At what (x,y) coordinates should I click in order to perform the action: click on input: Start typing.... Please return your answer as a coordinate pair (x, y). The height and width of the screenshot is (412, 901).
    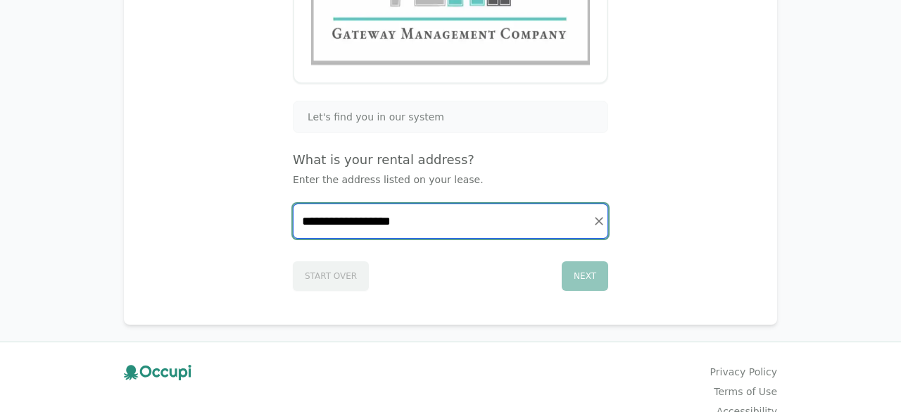
    Looking at the image, I should click on (451, 221).